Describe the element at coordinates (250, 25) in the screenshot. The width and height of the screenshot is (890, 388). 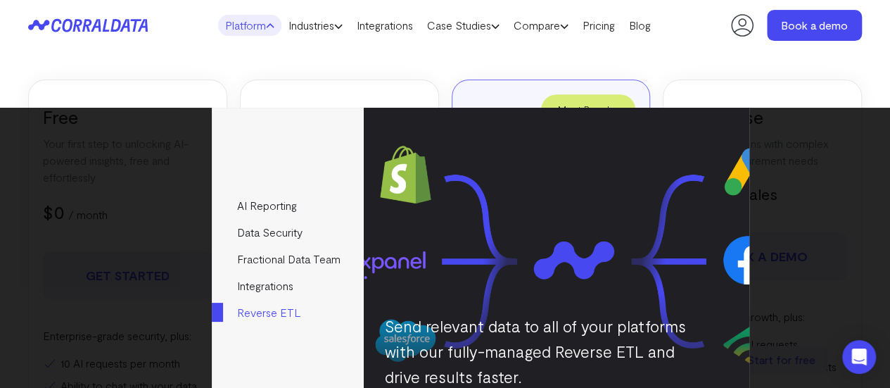
I see `a: Platform` at that location.